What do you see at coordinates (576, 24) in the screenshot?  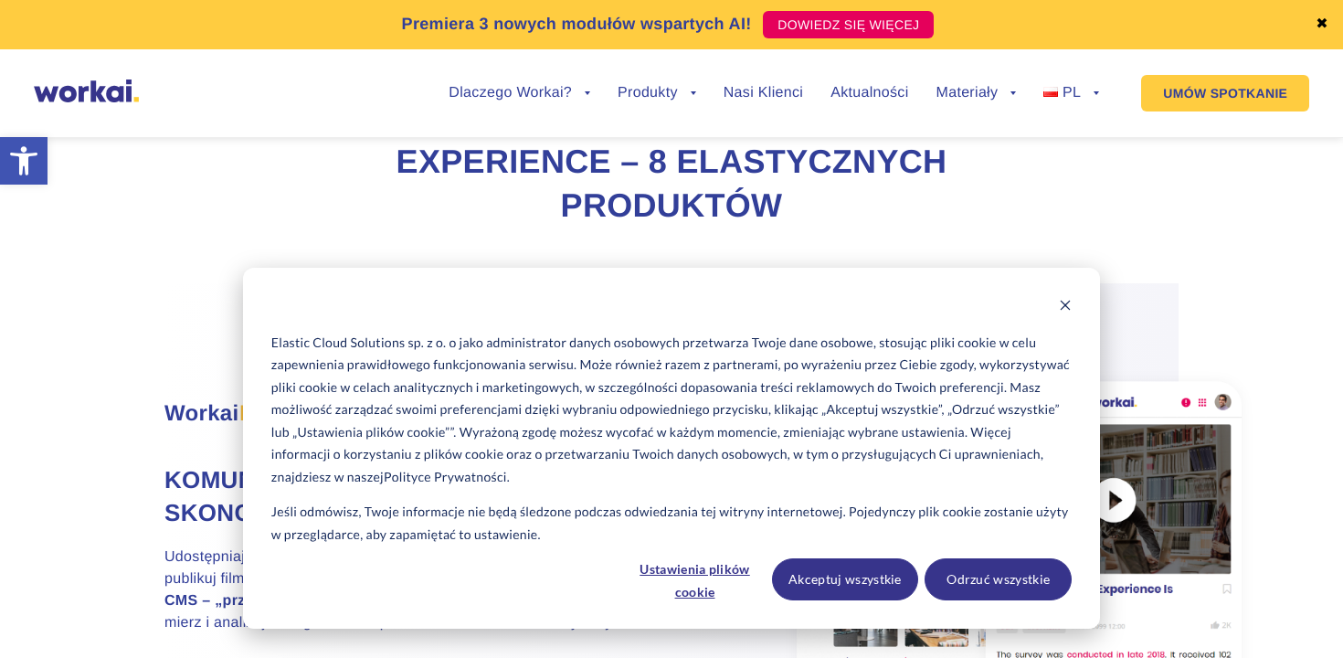 I see `p: Premiera 3 nowych modułów wspartych AI!` at bounding box center [576, 24].